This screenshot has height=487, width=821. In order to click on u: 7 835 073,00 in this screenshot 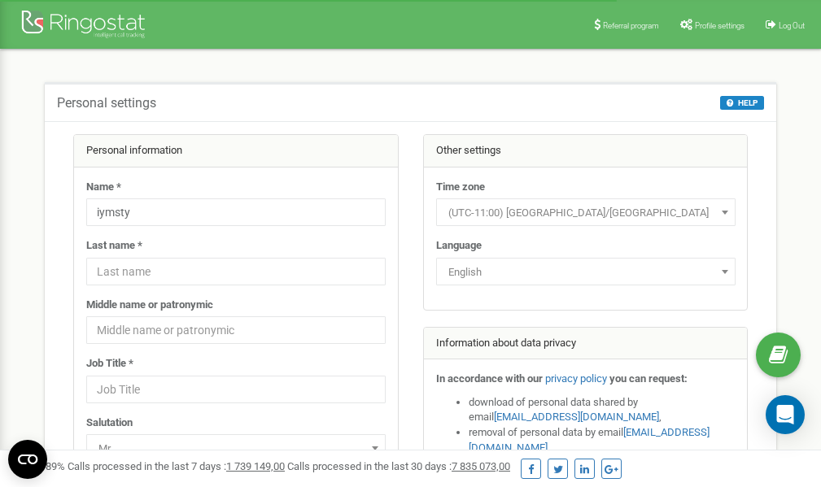, I will do `click(481, 466)`.